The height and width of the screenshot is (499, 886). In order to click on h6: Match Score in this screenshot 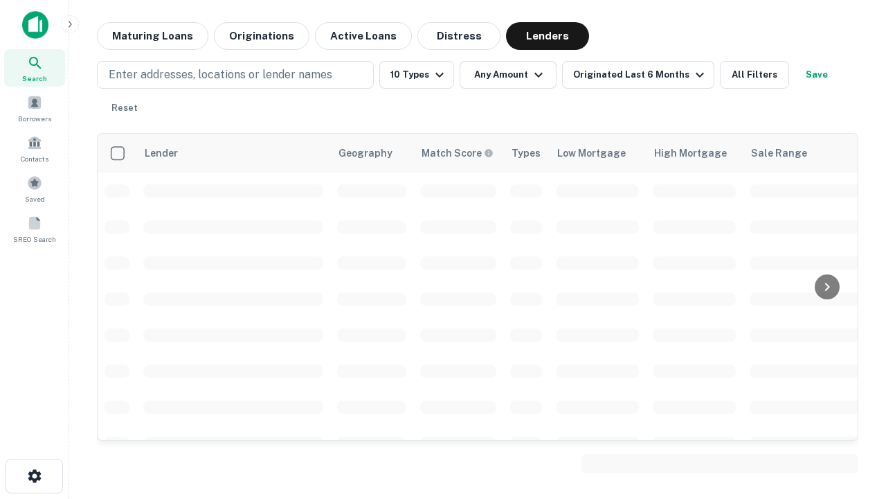, I will do `click(456, 153)`.